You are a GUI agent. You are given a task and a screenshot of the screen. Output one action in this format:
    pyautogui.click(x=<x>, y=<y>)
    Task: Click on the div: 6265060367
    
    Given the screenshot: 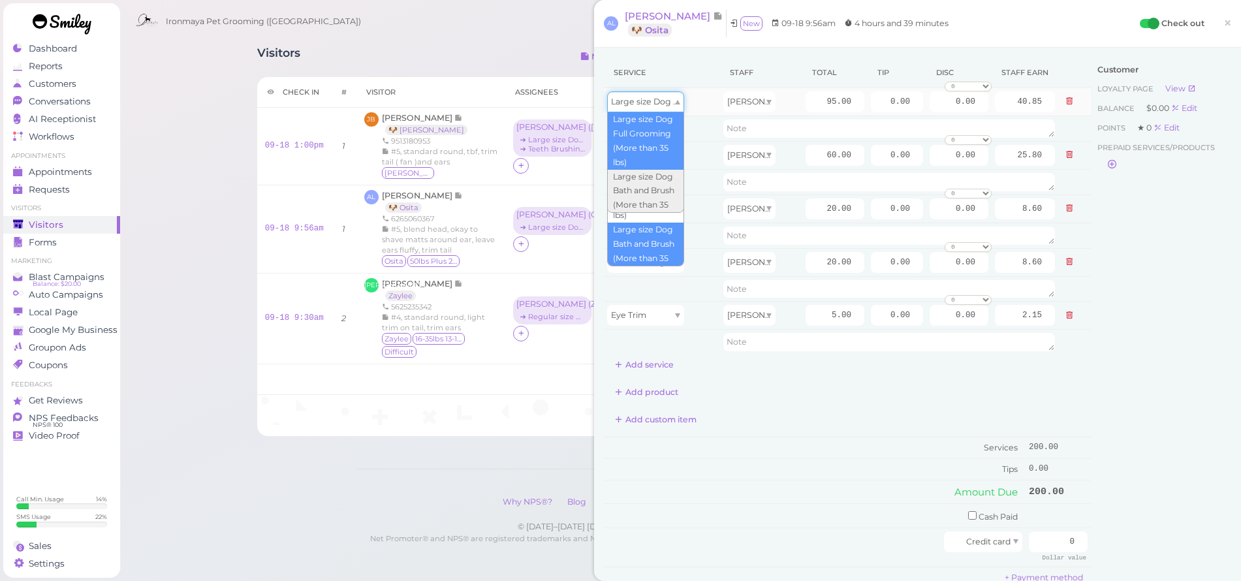 What is the action you would take?
    pyautogui.click(x=440, y=219)
    